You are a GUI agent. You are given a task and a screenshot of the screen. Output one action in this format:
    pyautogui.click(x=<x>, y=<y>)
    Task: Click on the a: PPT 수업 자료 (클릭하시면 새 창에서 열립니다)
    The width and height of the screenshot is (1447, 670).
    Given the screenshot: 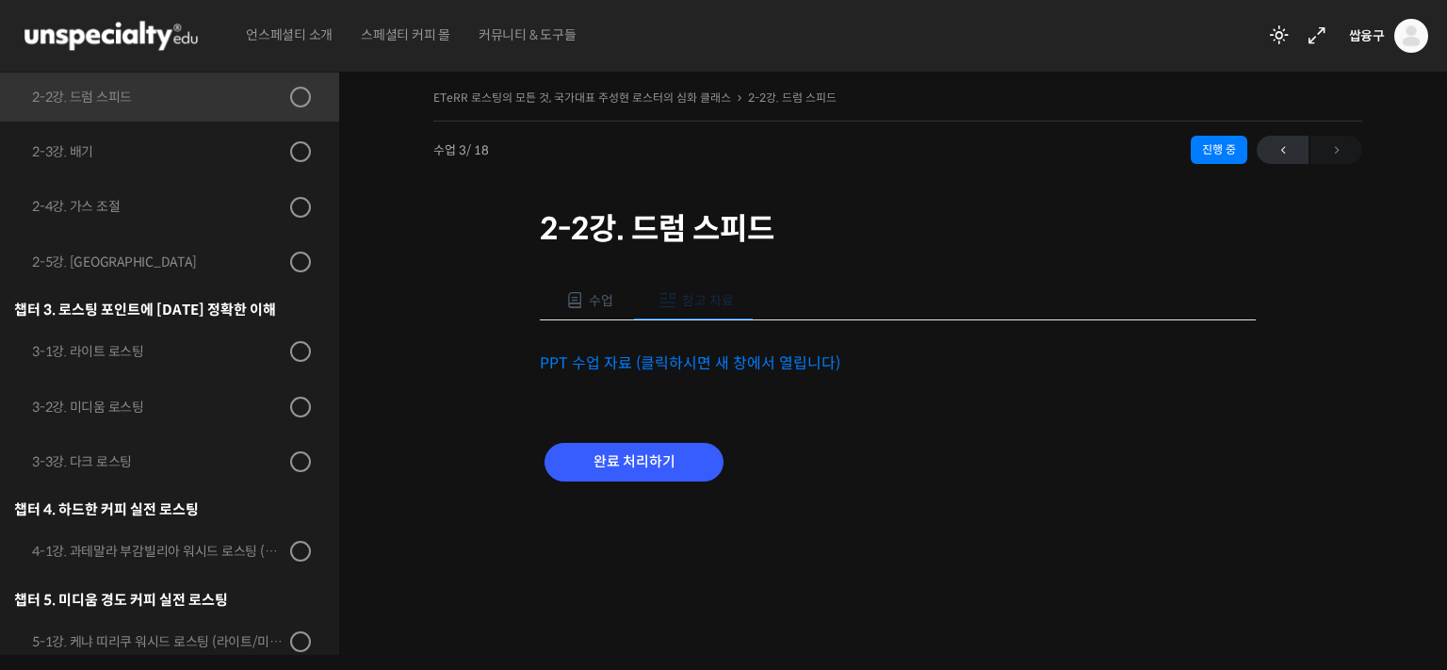 What is the action you would take?
    pyautogui.click(x=690, y=363)
    